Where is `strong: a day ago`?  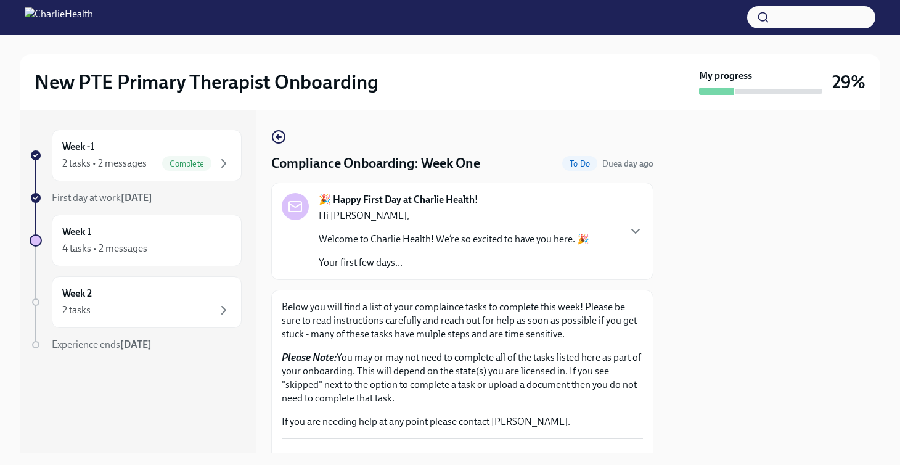
strong: a day ago is located at coordinates (636, 163).